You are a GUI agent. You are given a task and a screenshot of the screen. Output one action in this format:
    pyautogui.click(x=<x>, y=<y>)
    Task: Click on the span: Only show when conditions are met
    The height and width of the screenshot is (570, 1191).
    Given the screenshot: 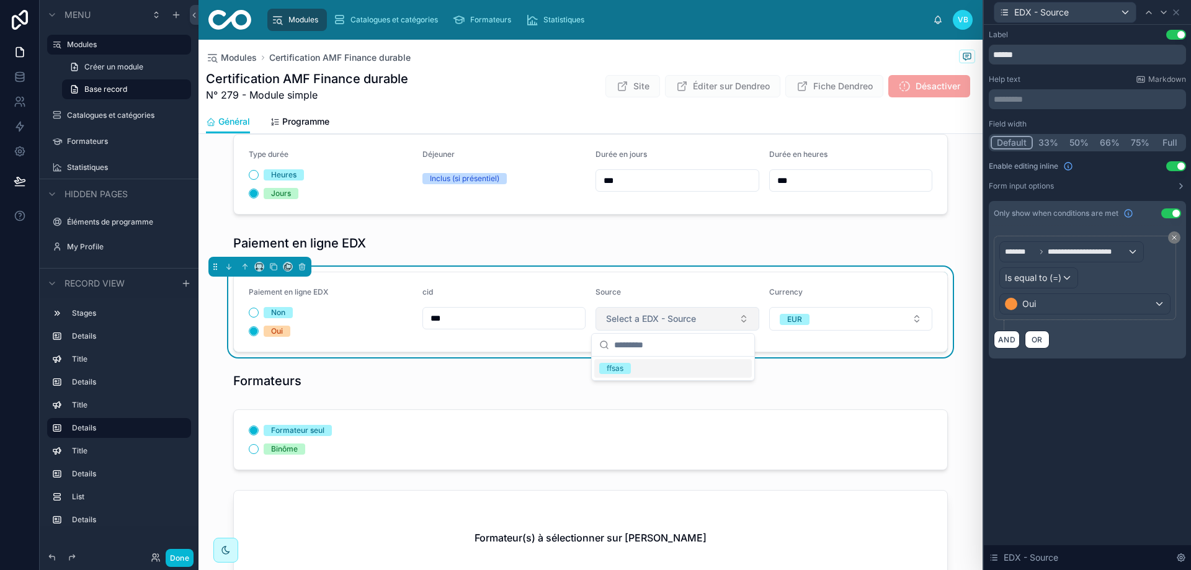 What is the action you would take?
    pyautogui.click(x=1056, y=213)
    